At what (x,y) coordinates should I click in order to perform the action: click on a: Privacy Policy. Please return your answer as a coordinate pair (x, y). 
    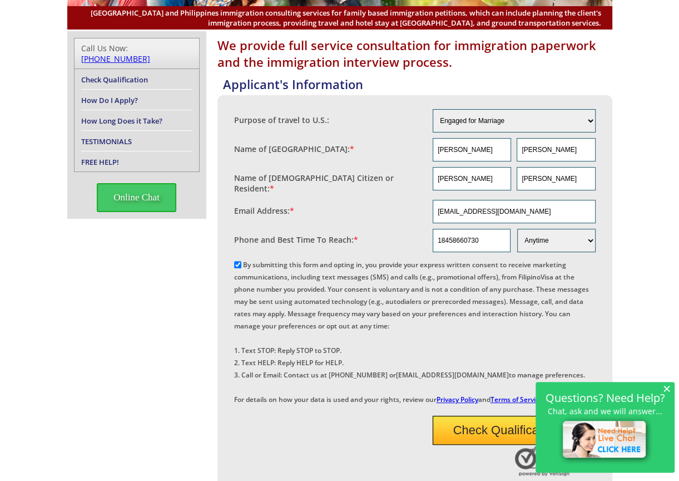
    Looking at the image, I should click on (457, 399).